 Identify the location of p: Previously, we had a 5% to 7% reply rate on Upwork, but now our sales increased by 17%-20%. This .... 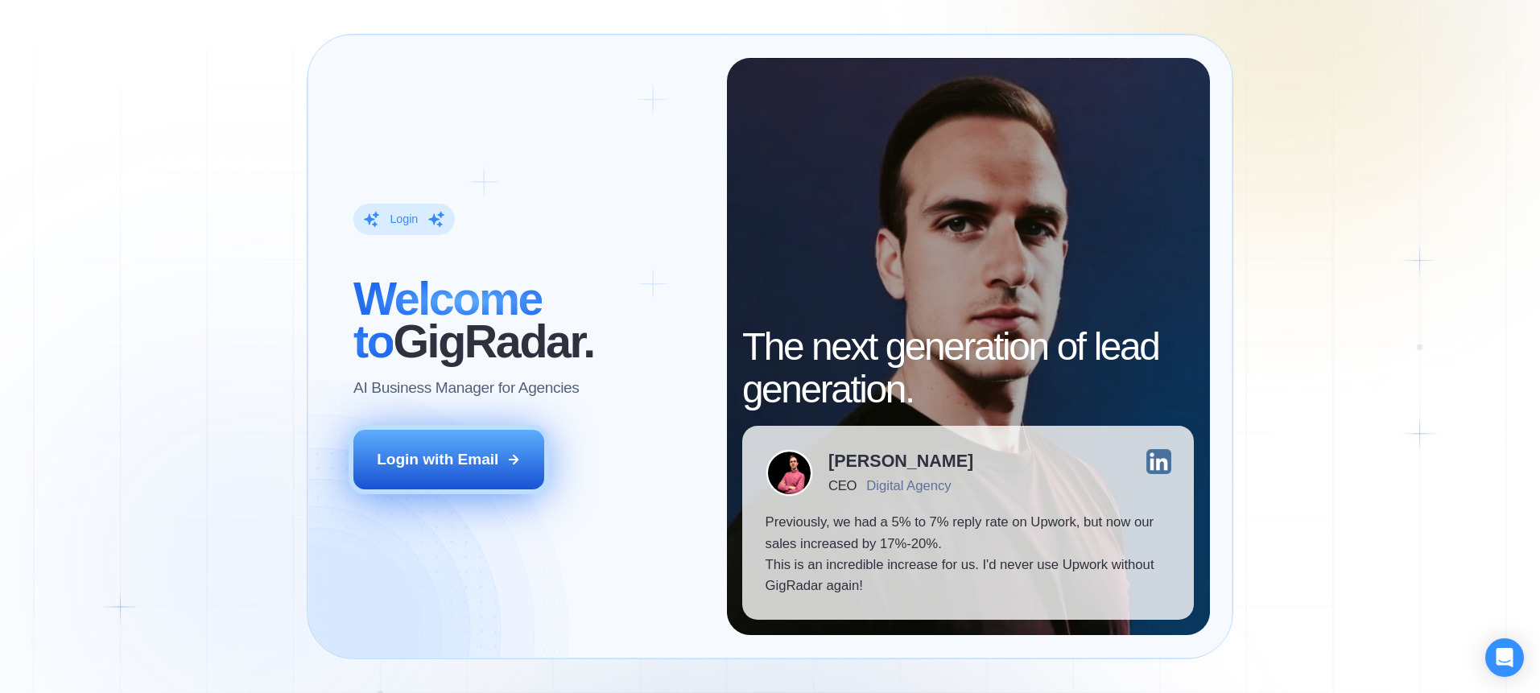
(968, 554).